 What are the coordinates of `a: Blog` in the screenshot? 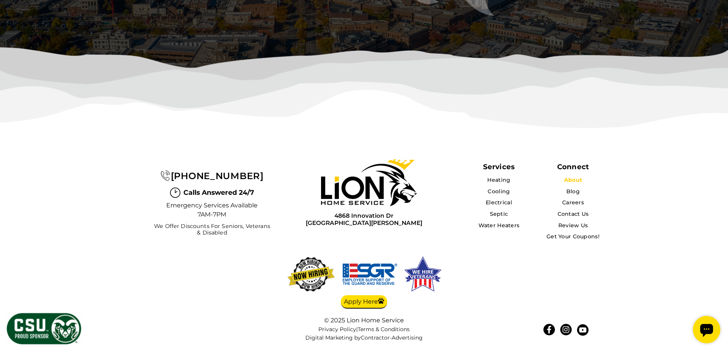 It's located at (573, 191).